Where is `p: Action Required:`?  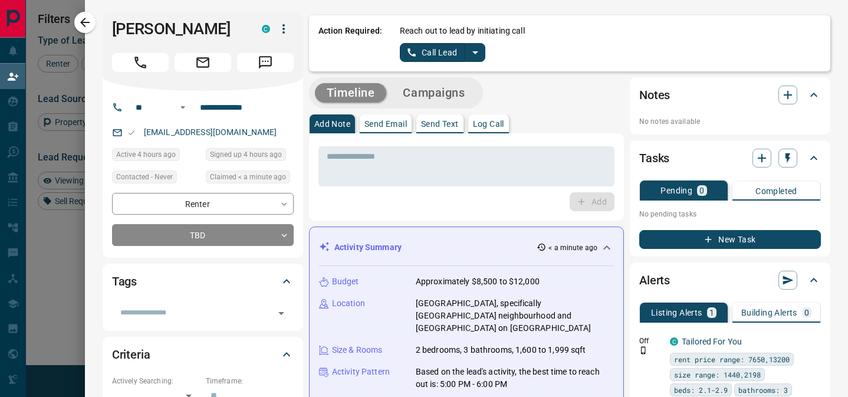
p: Action Required: is located at coordinates (350, 43).